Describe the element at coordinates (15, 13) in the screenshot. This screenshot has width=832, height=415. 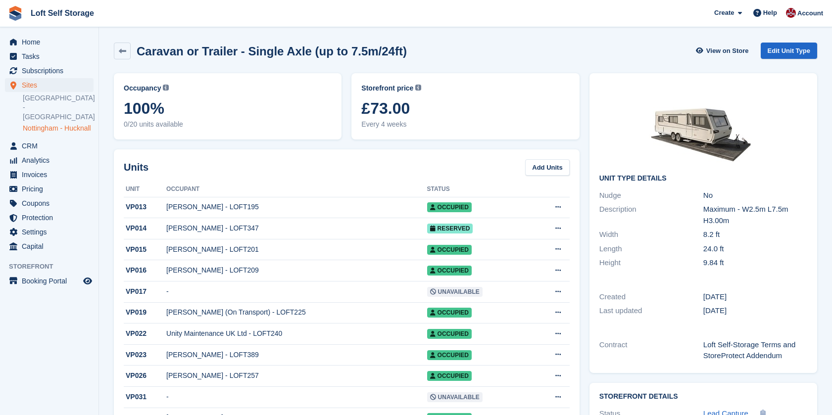
I see `img: stora-icon-8386f47178a22dfd0bd8f6a31ec36ba5ce8667c1dd55bd0f319d3a0aa187defe.svg` at that location.